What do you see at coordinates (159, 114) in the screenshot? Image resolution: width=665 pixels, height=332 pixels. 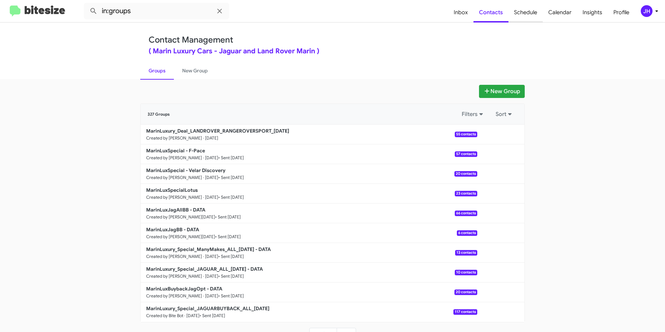 I see `span: 327 Groups` at bounding box center [159, 114].